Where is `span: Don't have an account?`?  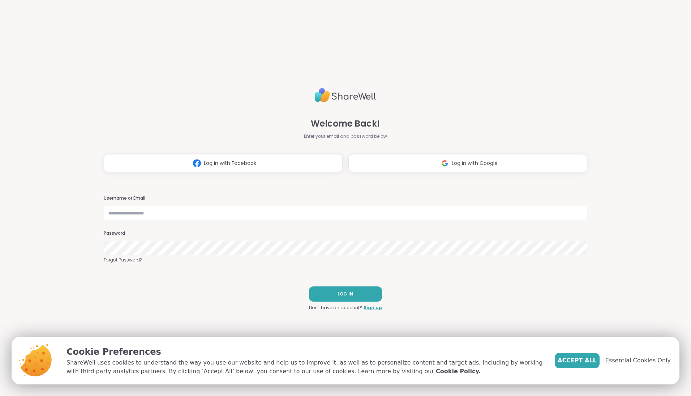
span: Don't have an account? is located at coordinates (335, 307).